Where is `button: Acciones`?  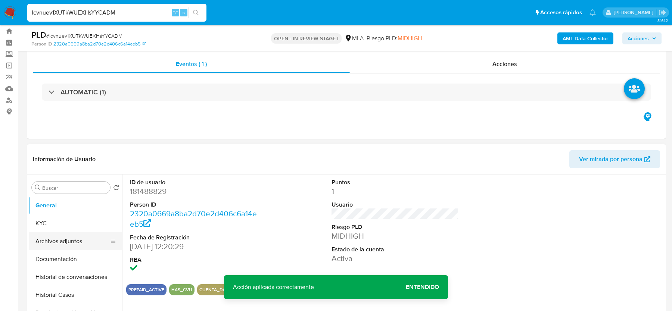 button: Acciones is located at coordinates (642, 38).